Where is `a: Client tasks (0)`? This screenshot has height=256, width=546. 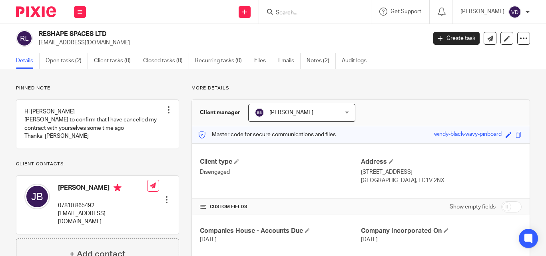 a: Client tasks (0) is located at coordinates (115, 61).